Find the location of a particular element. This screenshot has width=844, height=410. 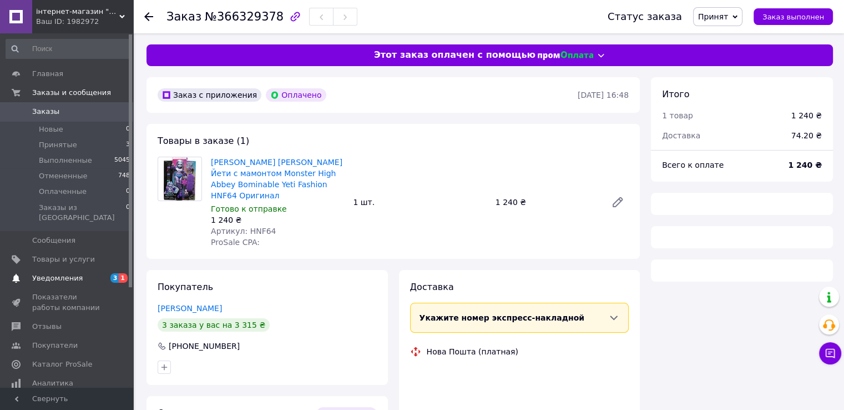

div: 74.20 ₴ is located at coordinates (806, 135).